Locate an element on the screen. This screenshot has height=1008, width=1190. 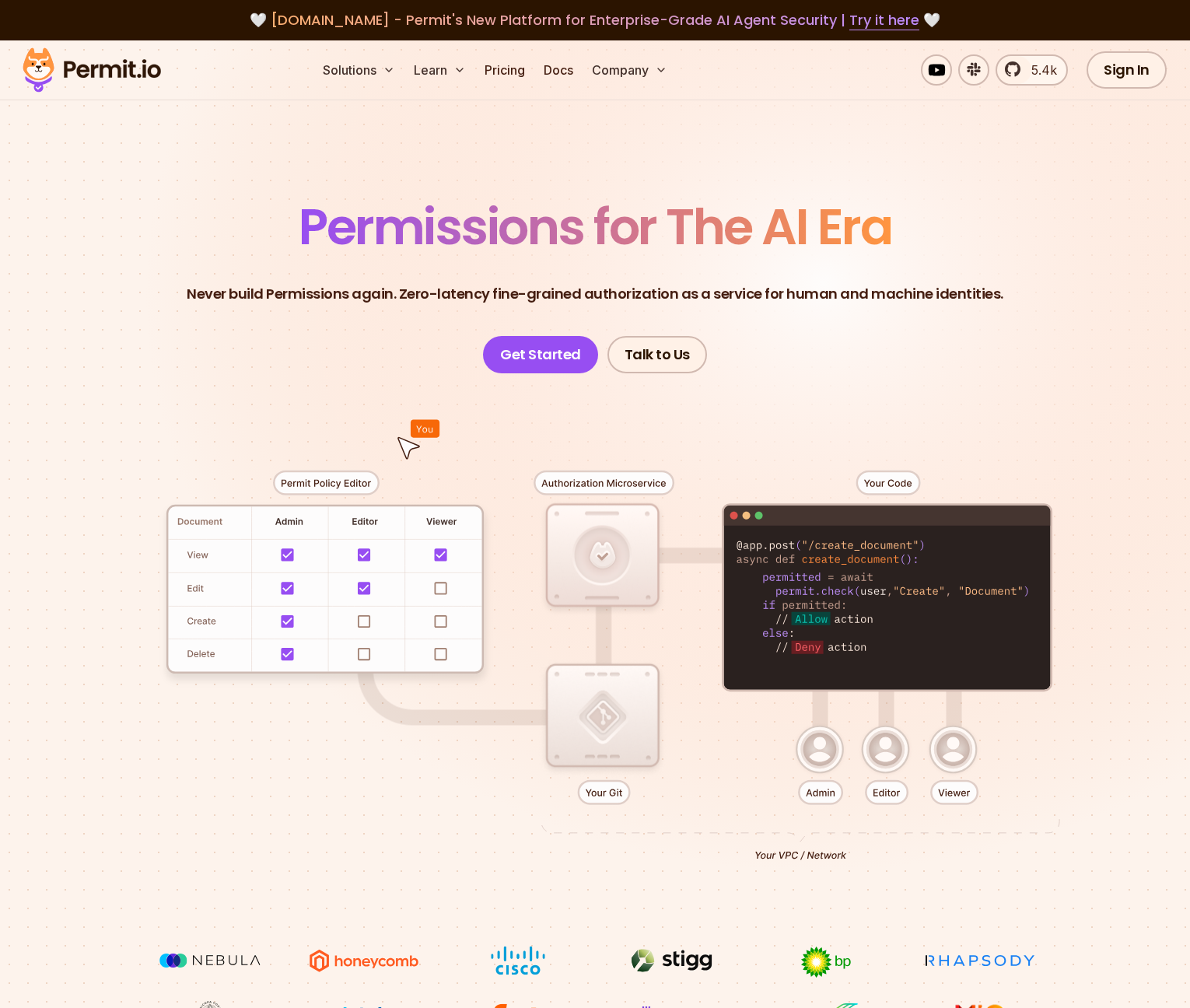
button: Company is located at coordinates (629, 70).